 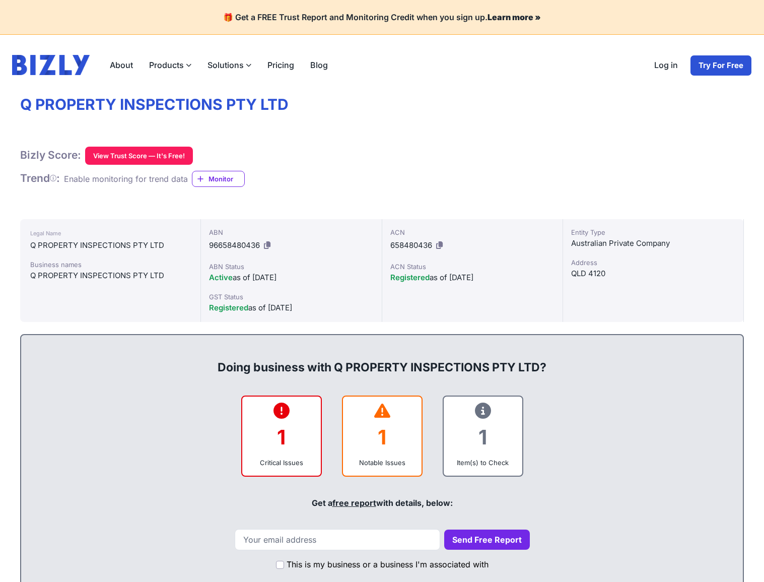 What do you see at coordinates (382, 503) in the screenshot?
I see `span: Get a with details, below:` at bounding box center [382, 503].